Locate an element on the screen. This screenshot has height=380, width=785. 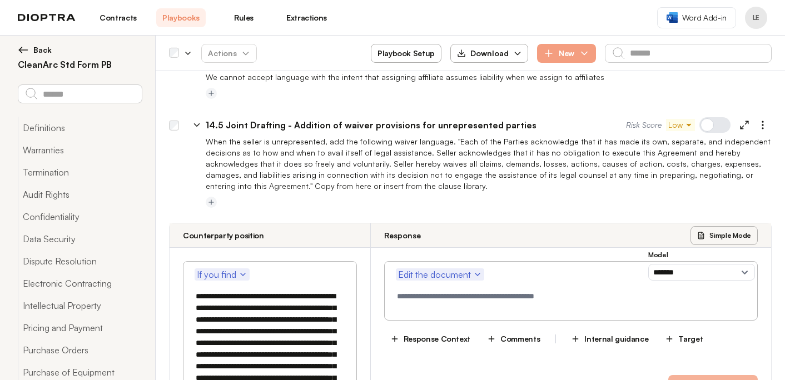
span: If you find is located at coordinates (222, 275).